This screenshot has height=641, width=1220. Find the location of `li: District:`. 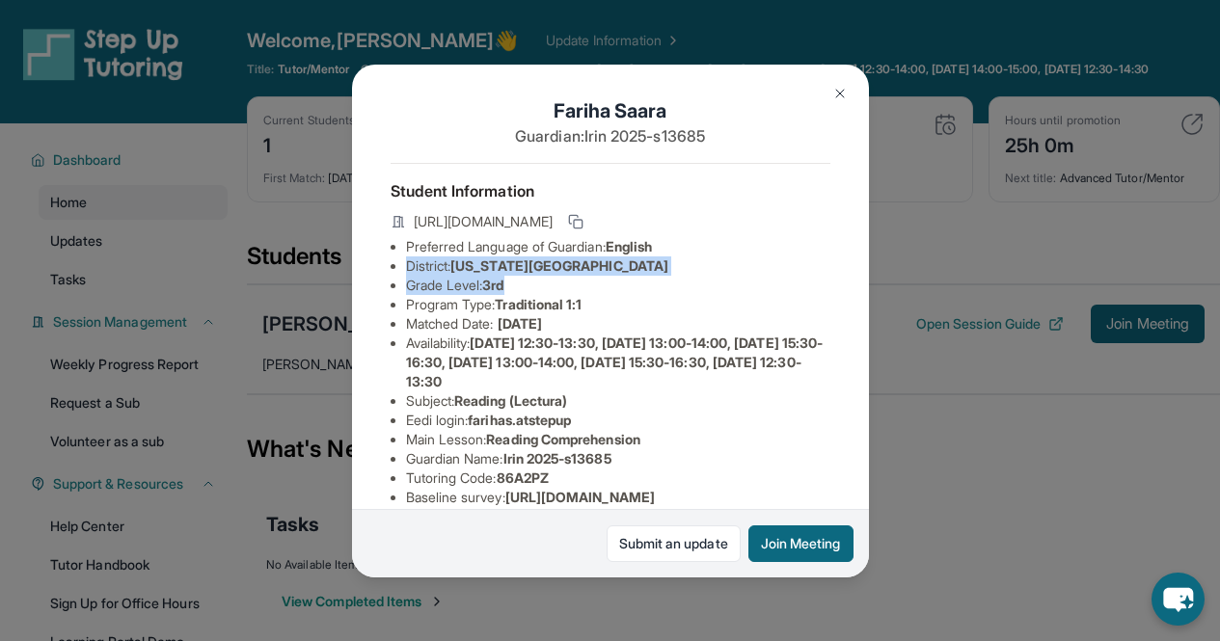

li: District: is located at coordinates (618, 266).